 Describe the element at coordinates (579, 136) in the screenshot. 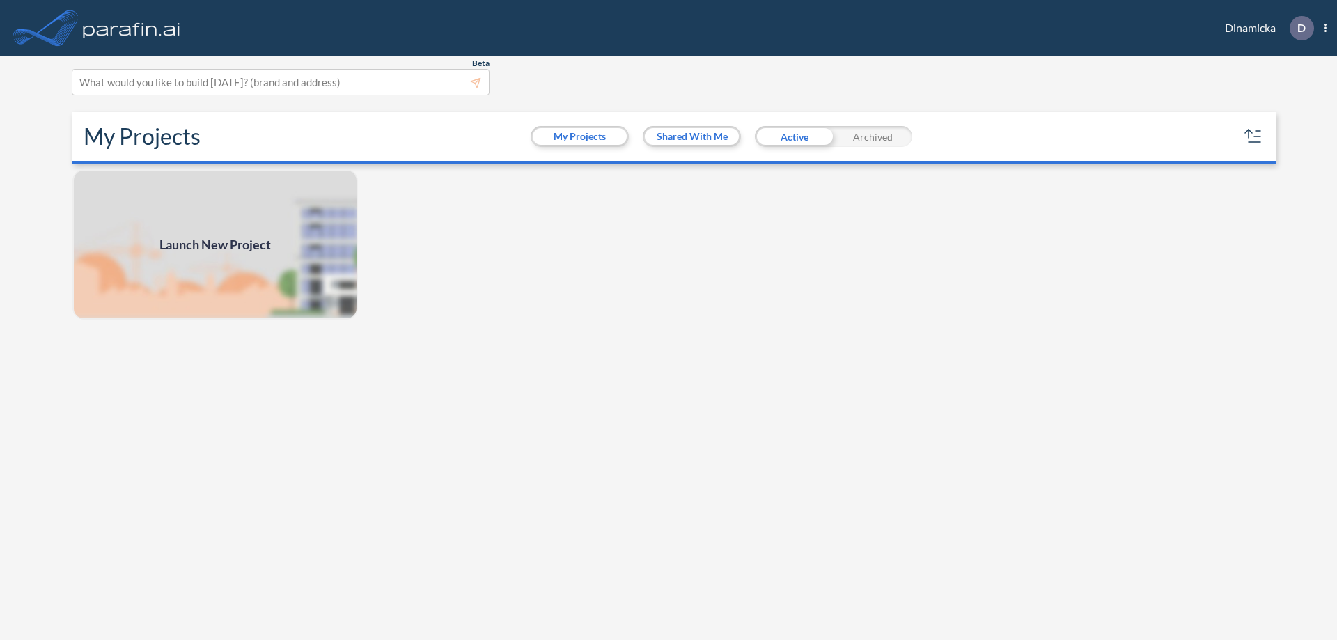

I see `button: My Projects` at that location.